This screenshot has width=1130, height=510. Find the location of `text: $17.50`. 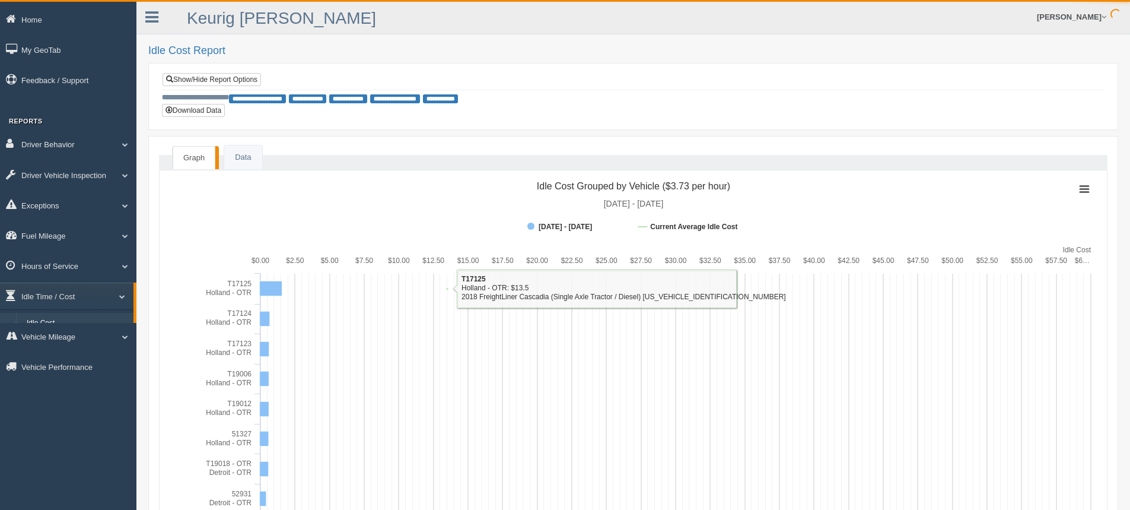

text: $17.50 is located at coordinates (502, 260).